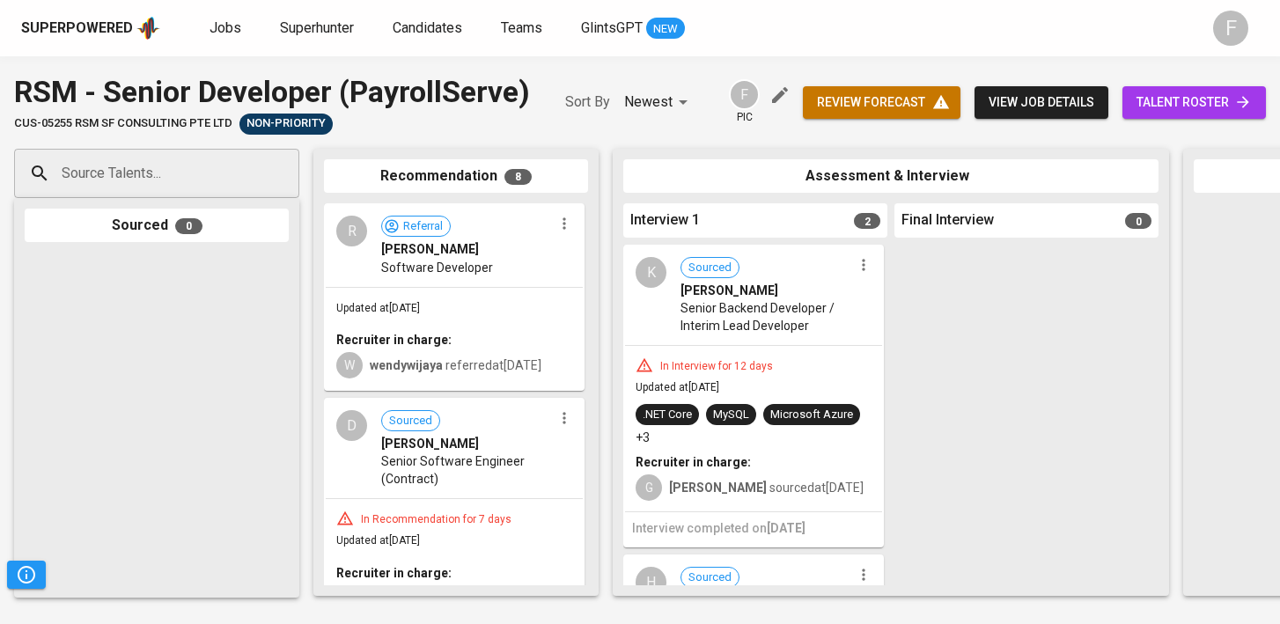 The image size is (1280, 624). Describe the element at coordinates (633, 28) in the screenshot. I see `a: GlintsGPT NEW` at that location.